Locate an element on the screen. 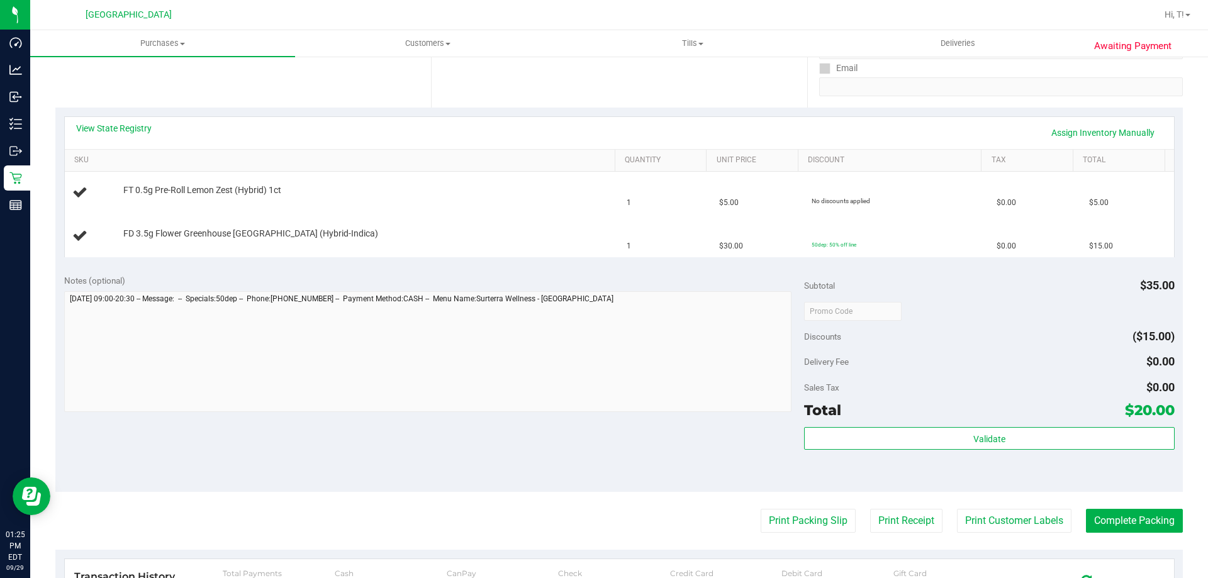  span: Awaiting Payment is located at coordinates (1132, 46).